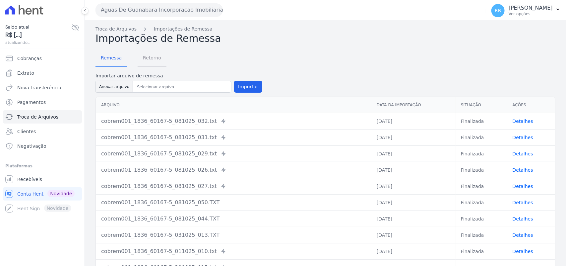  I want to click on span: Cobranças, so click(30, 58).